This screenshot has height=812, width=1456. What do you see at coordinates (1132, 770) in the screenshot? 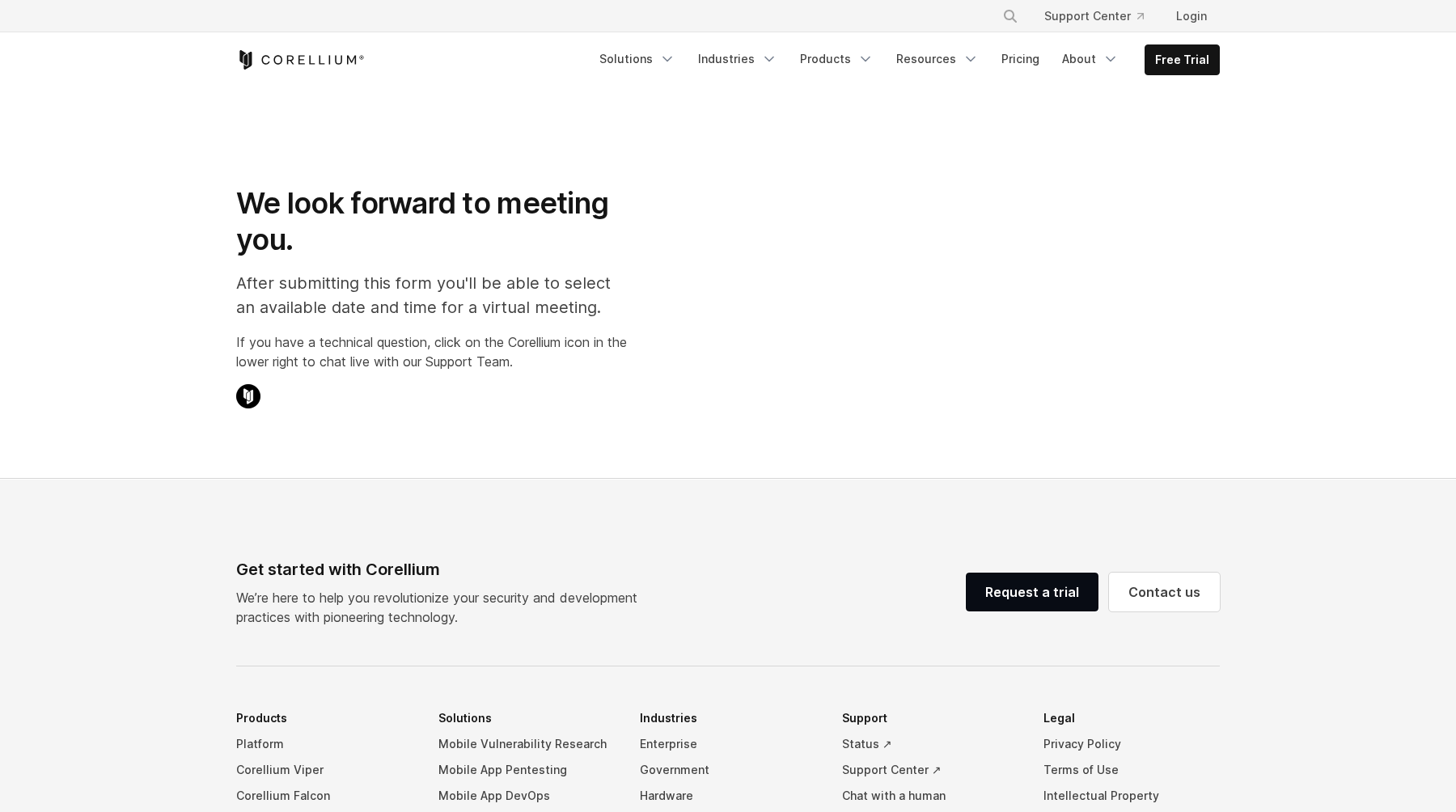
I see `a: Terms of Use` at bounding box center [1132, 770].